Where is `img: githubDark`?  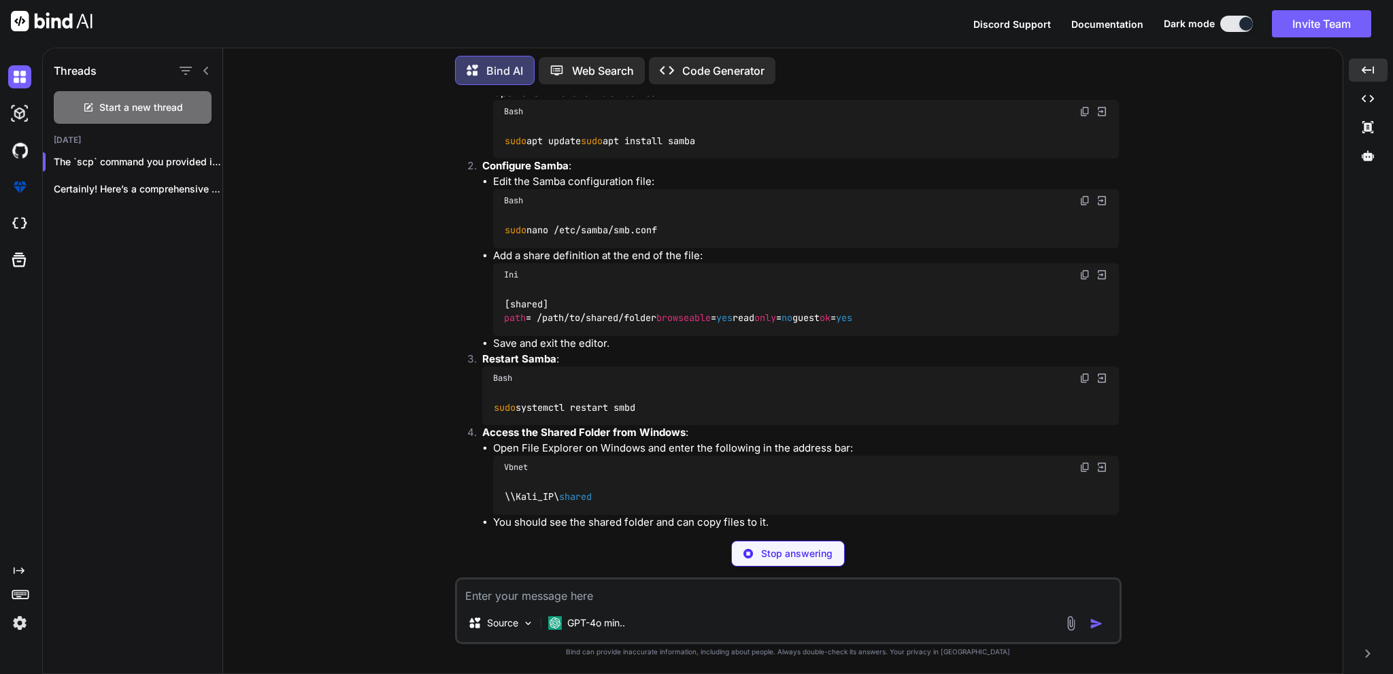 img: githubDark is located at coordinates (20, 150).